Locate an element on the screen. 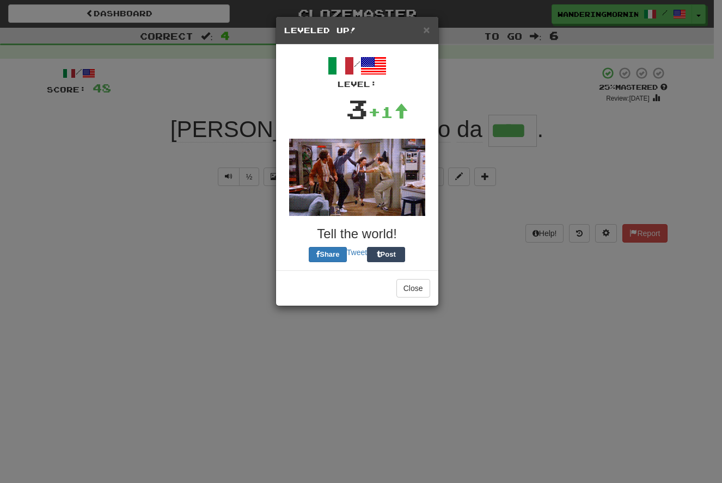  img: seinfeld-ebe603044fff2fd1d3e1949e7ad7a701fffed037ac3cad15aebc0dce0abf9909.gif is located at coordinates (357, 177).